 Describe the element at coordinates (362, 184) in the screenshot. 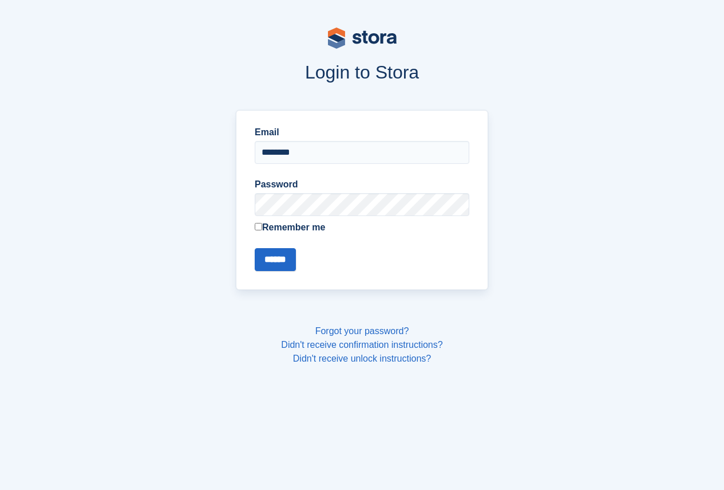

I see `label: Password` at that location.